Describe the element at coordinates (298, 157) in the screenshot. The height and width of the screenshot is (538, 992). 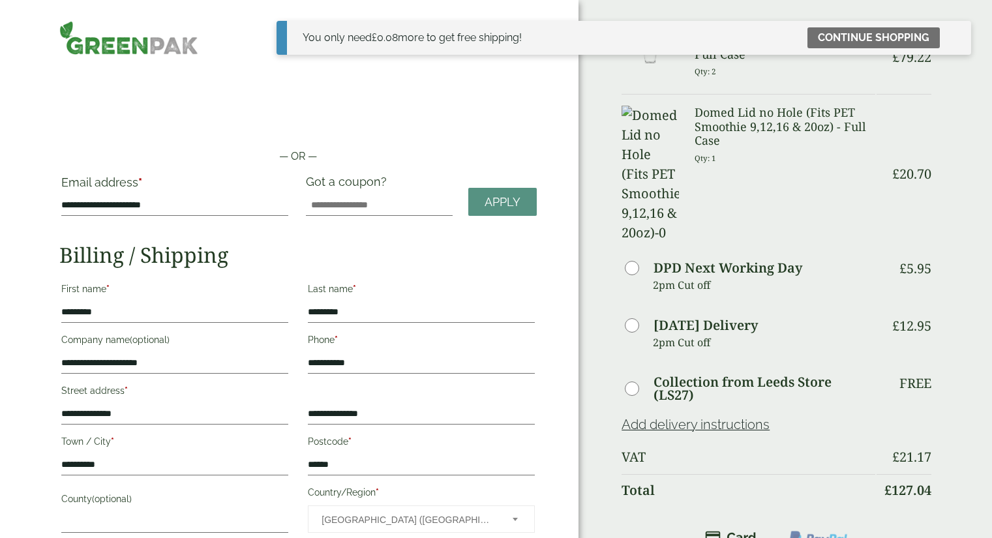
I see `p: — OR —` at that location.